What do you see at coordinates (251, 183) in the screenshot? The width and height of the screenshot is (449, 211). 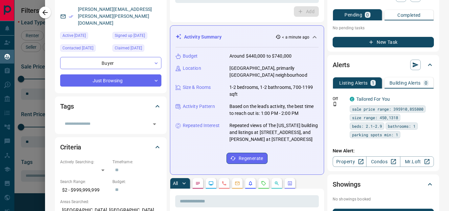 I see `svg: Listing Alerts` at bounding box center [251, 183].